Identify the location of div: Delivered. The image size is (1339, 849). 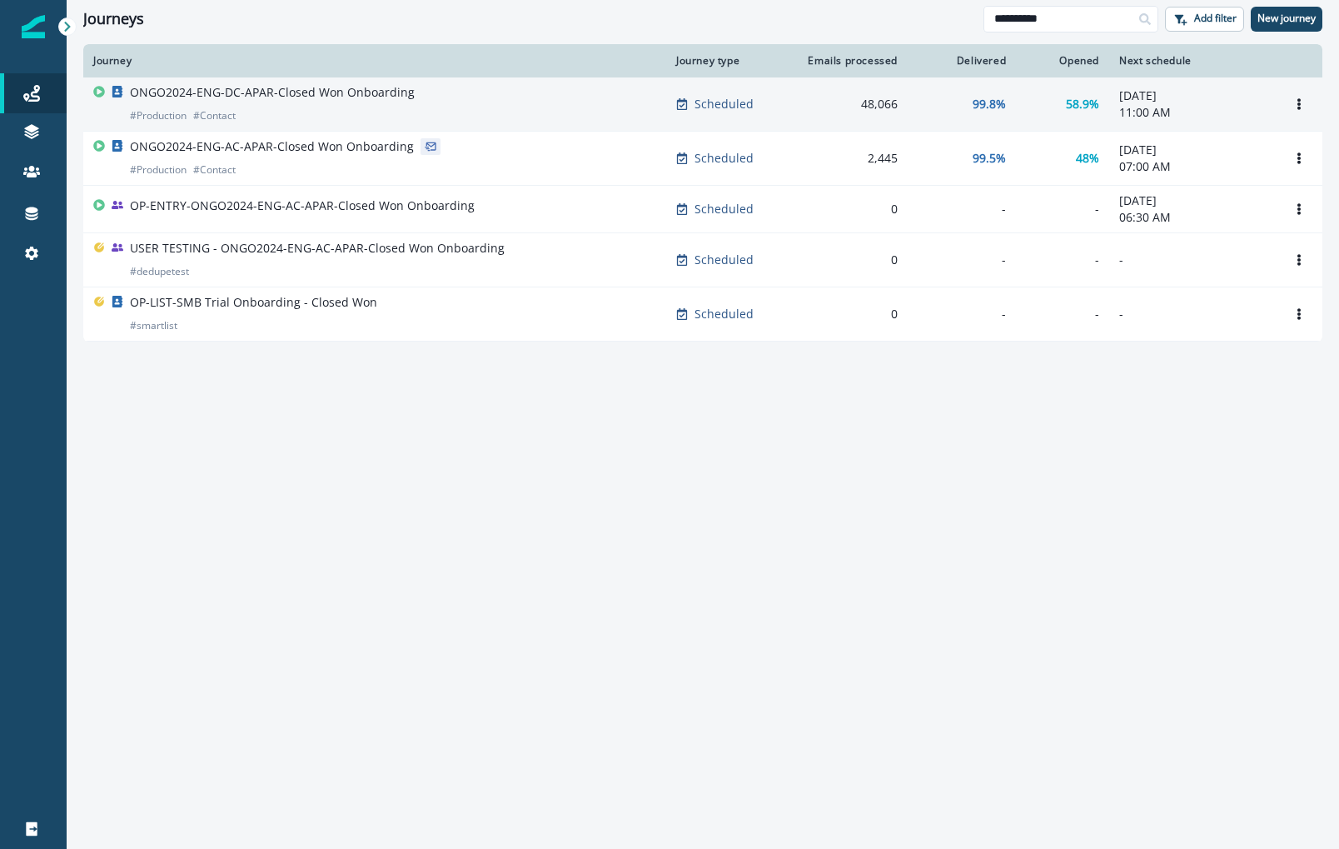
(962, 61).